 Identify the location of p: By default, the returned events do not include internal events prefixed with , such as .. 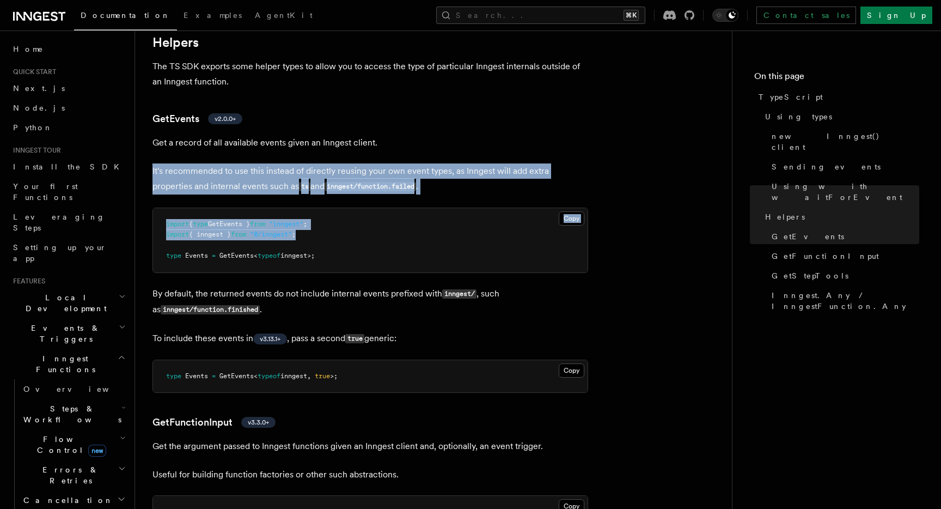
(370, 302).